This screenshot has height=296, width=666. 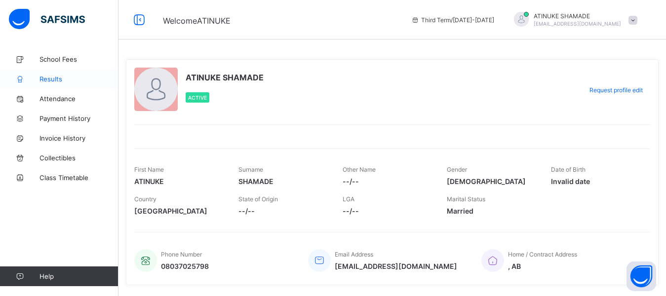 What do you see at coordinates (595, 181) in the screenshot?
I see `span: Invalid date` at bounding box center [595, 181].